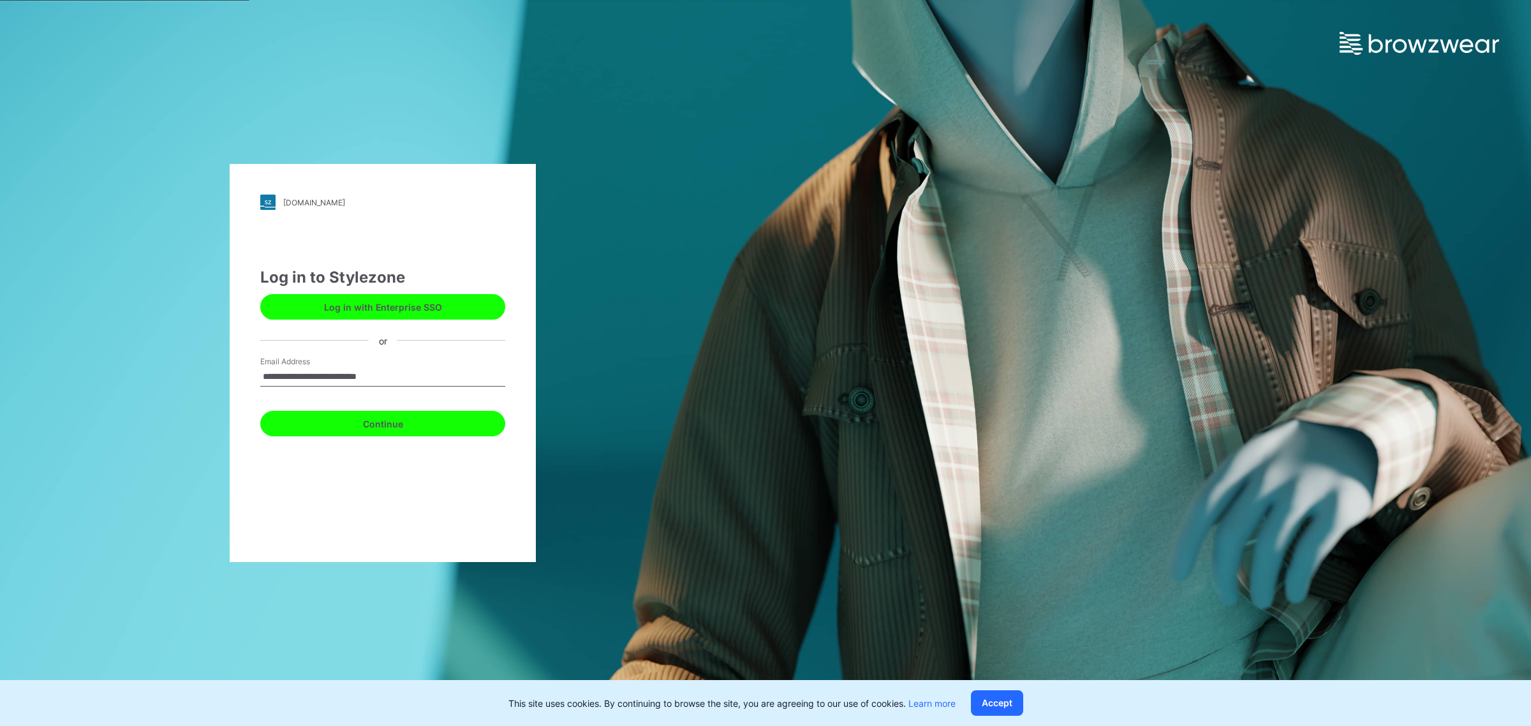 Image resolution: width=1531 pixels, height=726 pixels. Describe the element at coordinates (997, 703) in the screenshot. I see `button: Accept` at that location.